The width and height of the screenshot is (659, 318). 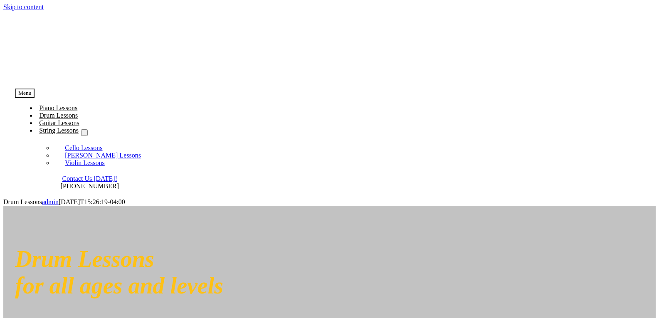 I want to click on button: Menu, so click(x=25, y=93).